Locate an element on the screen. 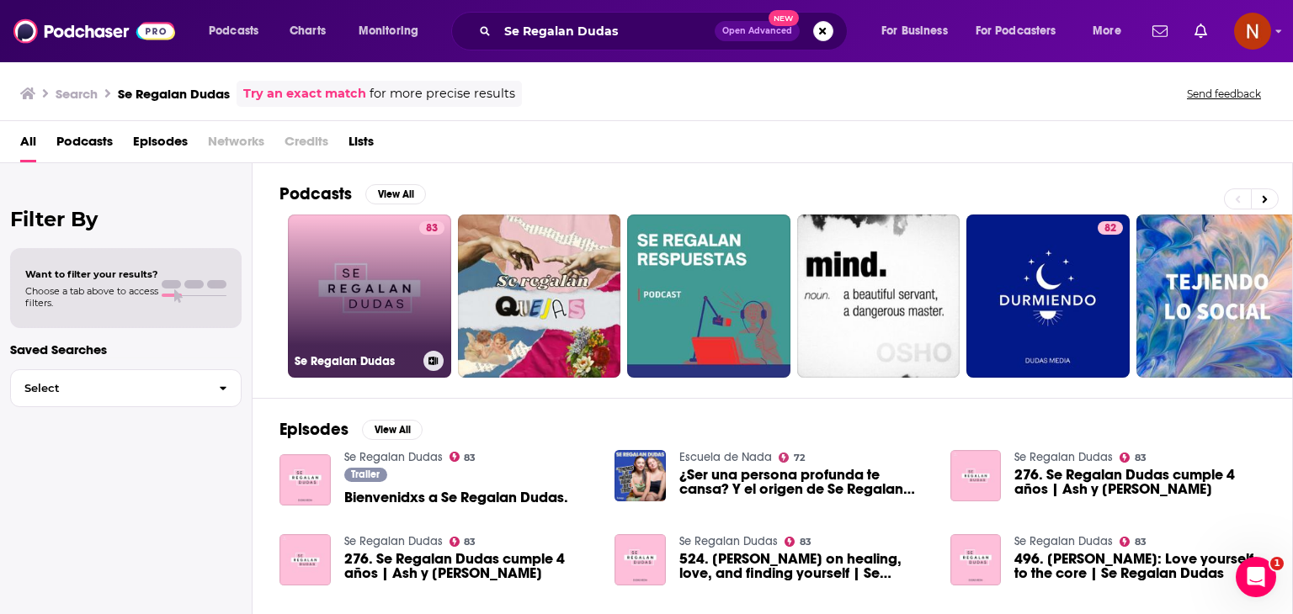  button: Open AdvancedNew is located at coordinates (757, 31).